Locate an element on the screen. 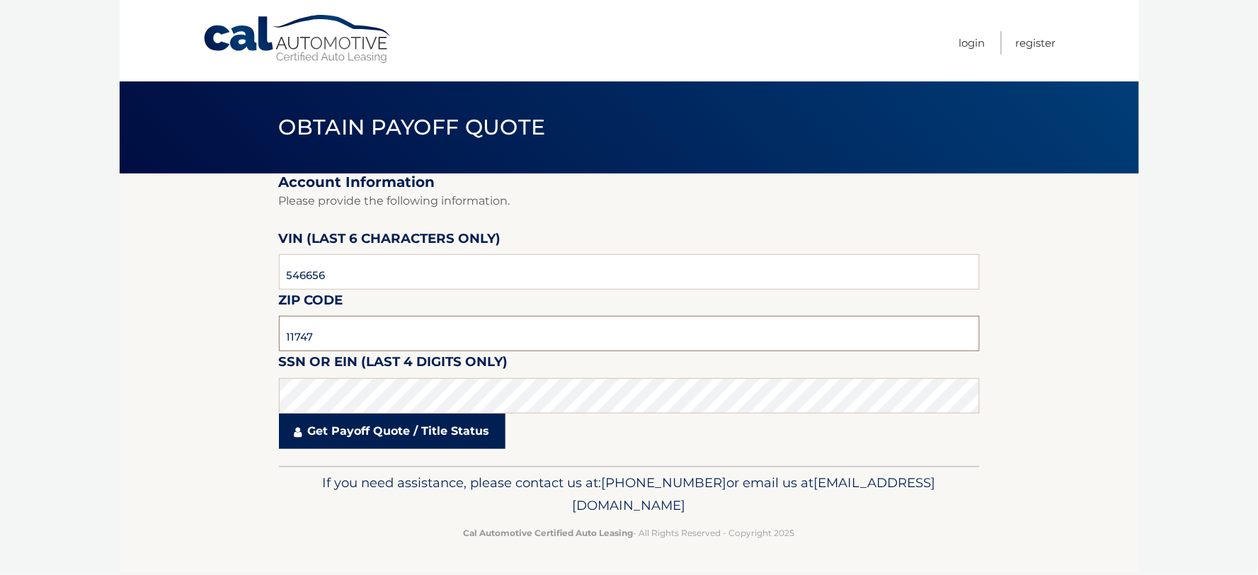  a: Cal Automotive is located at coordinates (298, 39).